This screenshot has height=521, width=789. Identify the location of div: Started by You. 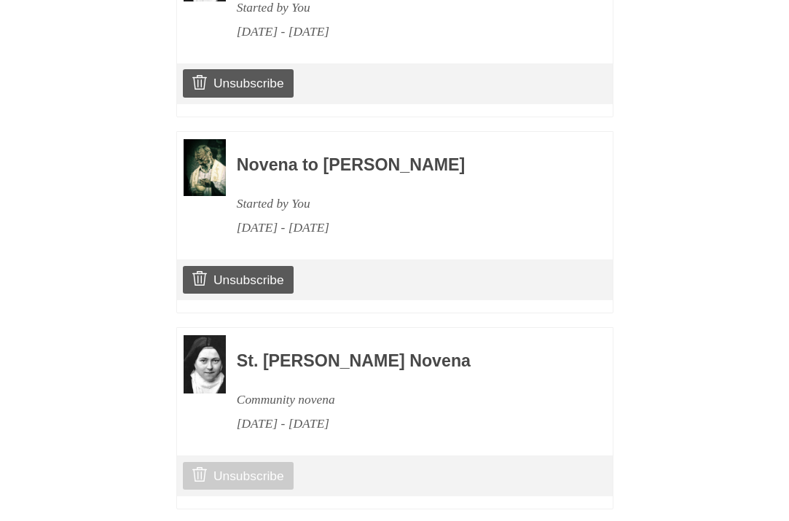
(405, 203).